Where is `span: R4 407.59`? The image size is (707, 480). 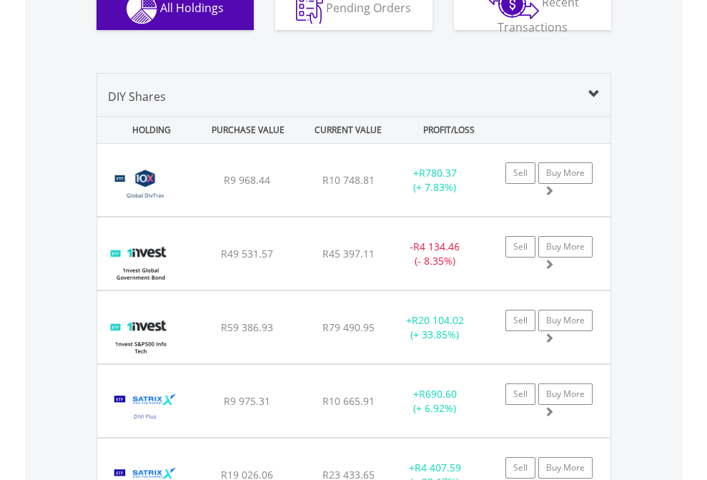 span: R4 407.59 is located at coordinates (437, 467).